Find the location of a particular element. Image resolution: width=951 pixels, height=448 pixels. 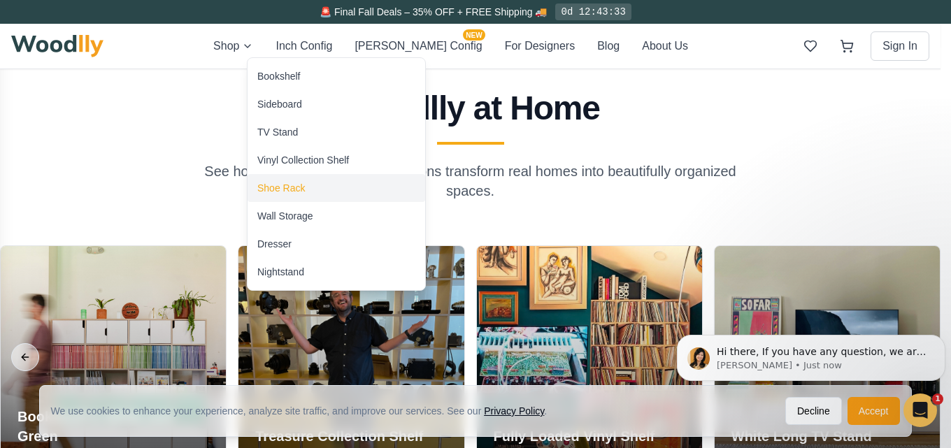

span: 1 is located at coordinates (938, 399).